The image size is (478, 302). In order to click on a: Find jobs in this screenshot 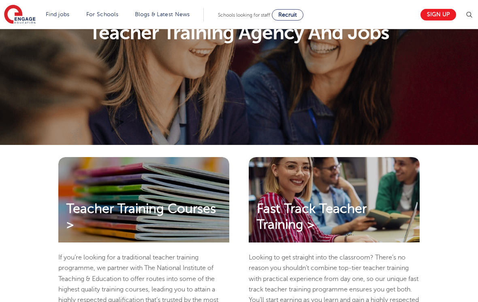, I will do `click(58, 14)`.